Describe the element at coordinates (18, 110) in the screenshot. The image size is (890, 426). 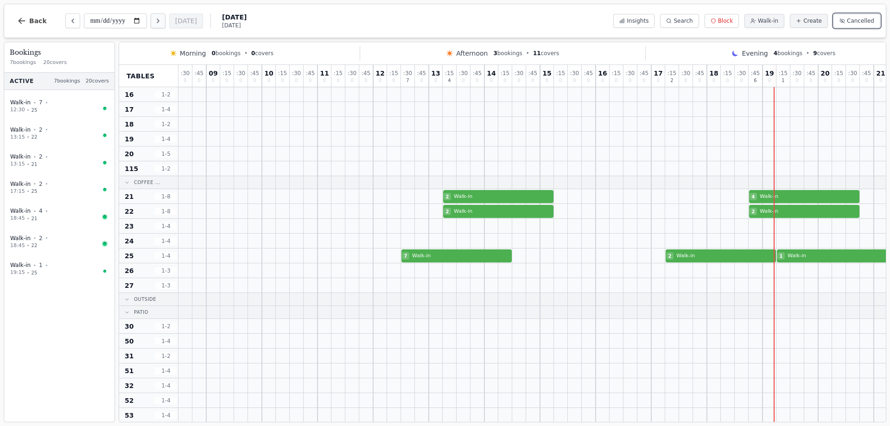
I see `span: 12:30` at that location.